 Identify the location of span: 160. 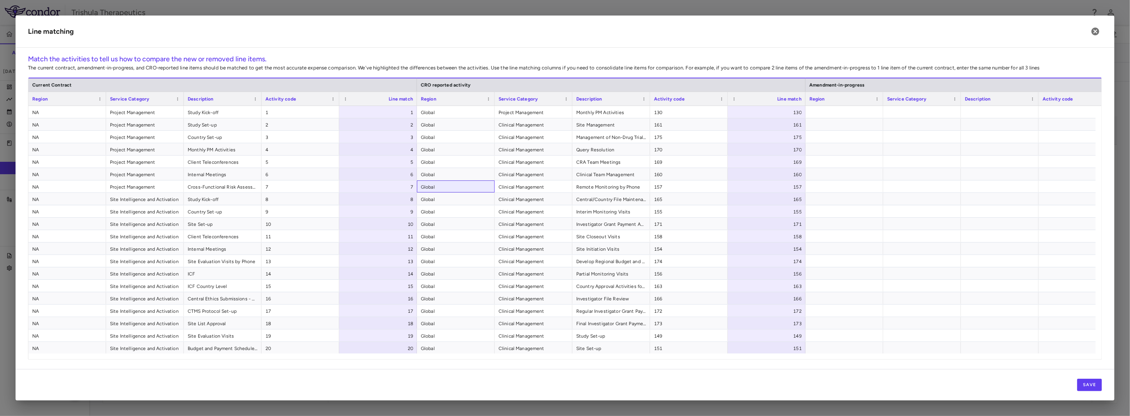
(689, 175).